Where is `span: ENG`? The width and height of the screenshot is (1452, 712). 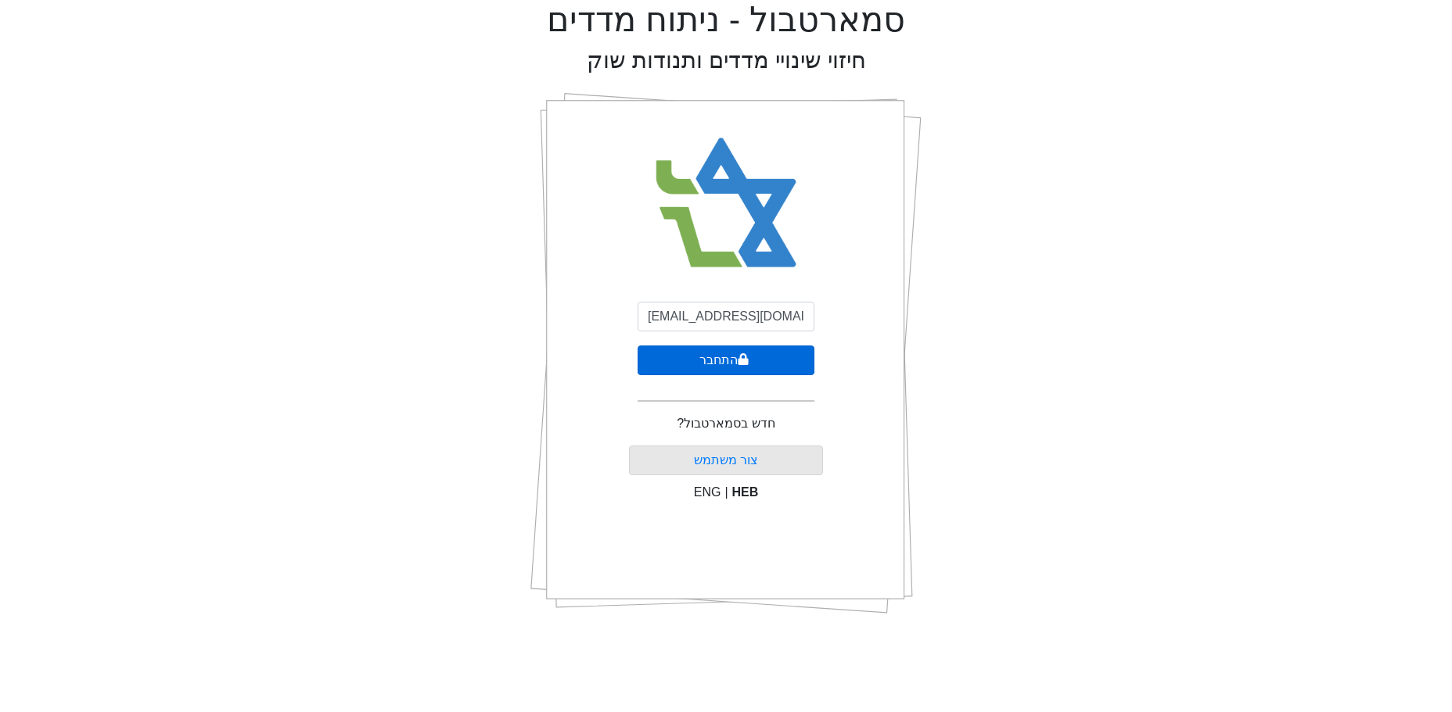
span: ENG is located at coordinates (707, 492).